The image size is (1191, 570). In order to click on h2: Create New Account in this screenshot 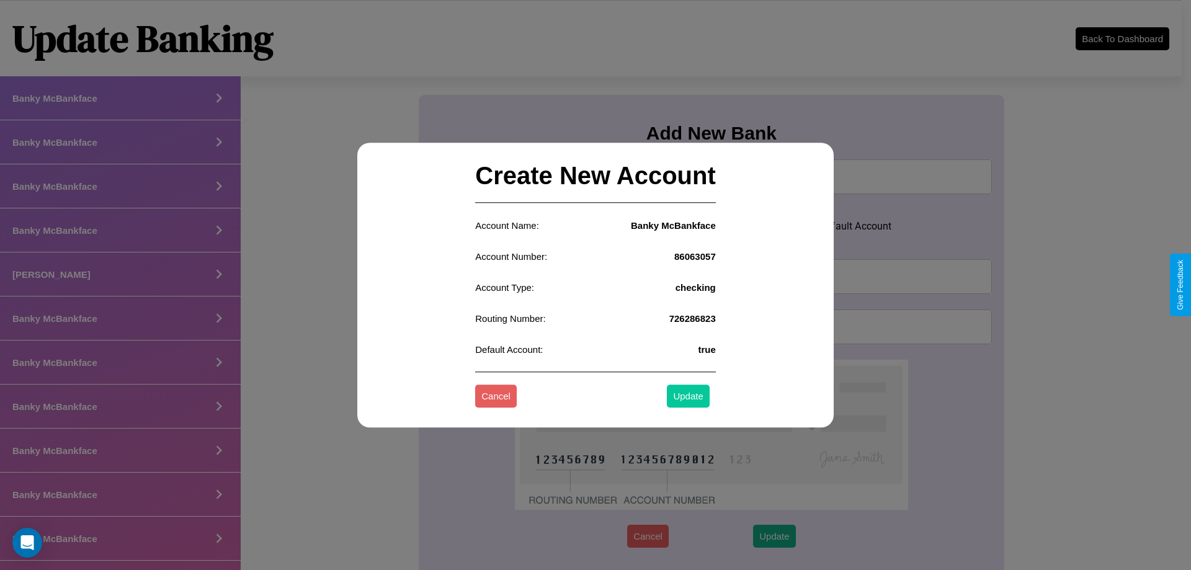, I will do `click(595, 176)`.